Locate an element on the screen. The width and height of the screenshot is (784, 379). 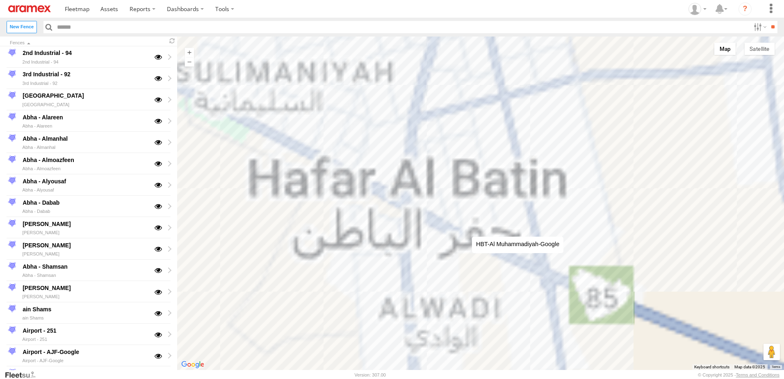
div: Version: 307.00 is located at coordinates (370, 375).